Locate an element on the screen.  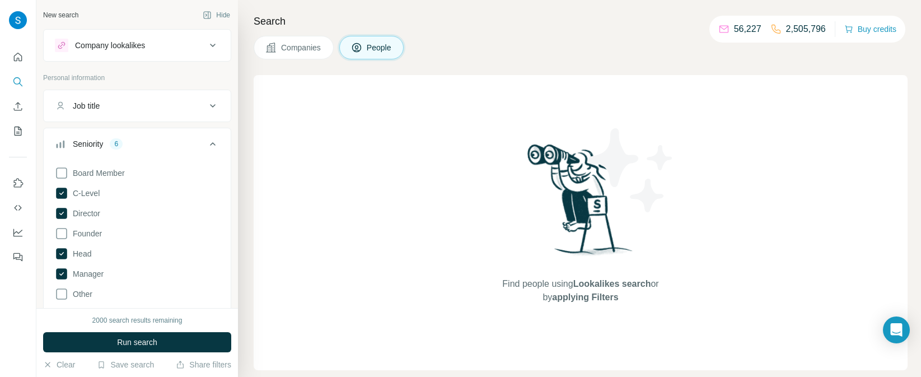
button: Hide is located at coordinates (216, 15).